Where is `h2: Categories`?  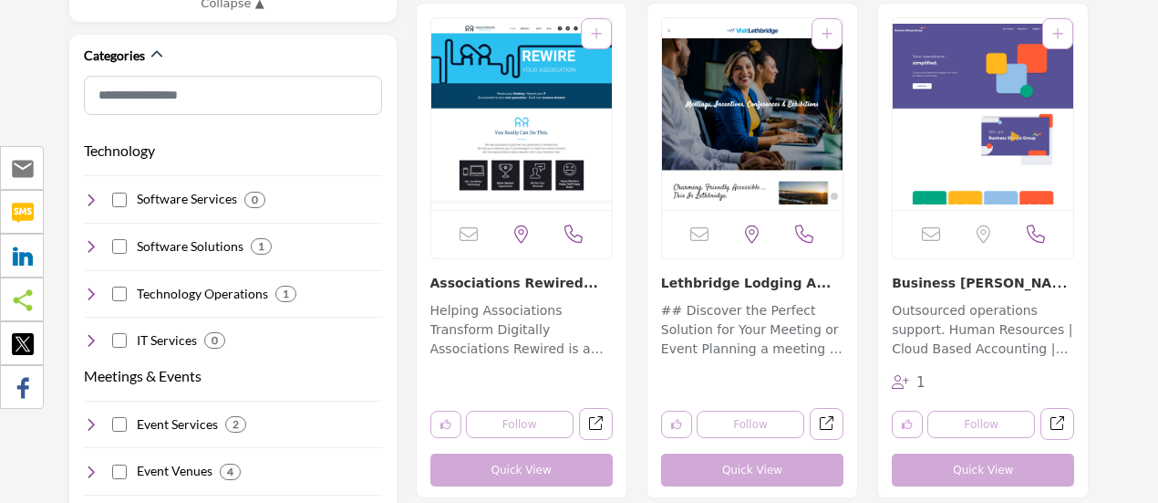 h2: Categories is located at coordinates (114, 56).